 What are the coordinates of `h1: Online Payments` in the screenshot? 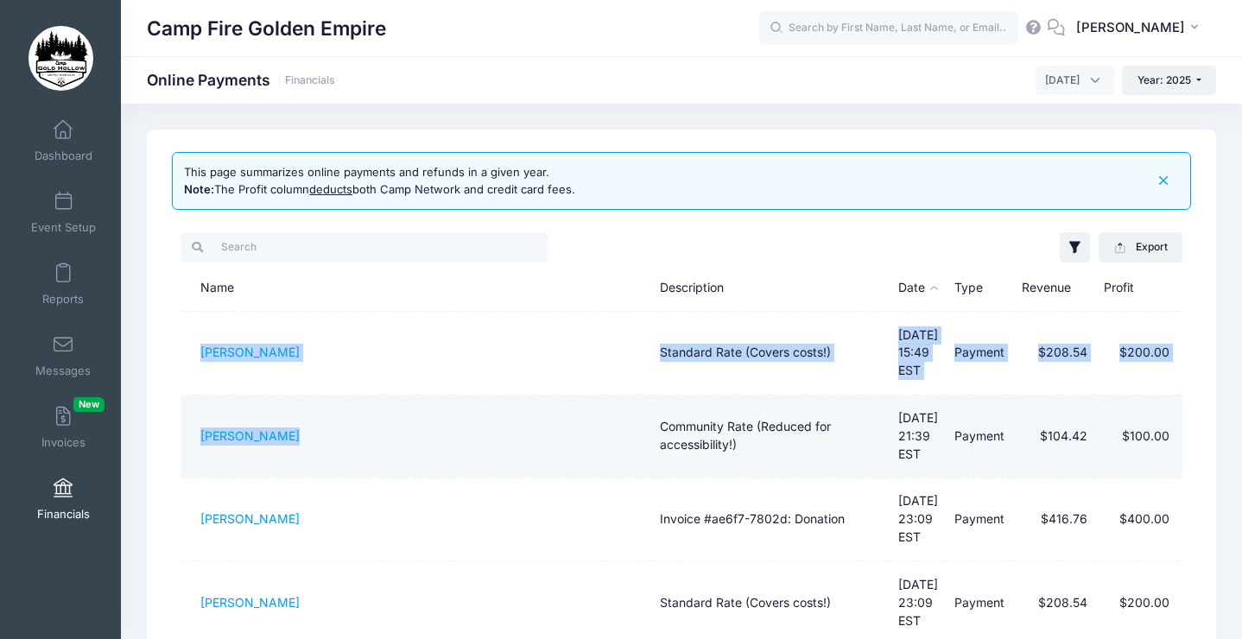 It's located at (241, 79).